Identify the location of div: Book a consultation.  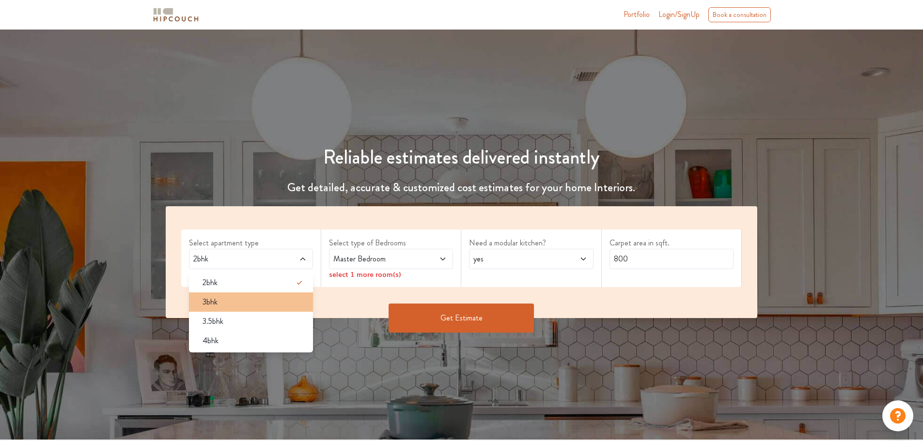
(739, 15).